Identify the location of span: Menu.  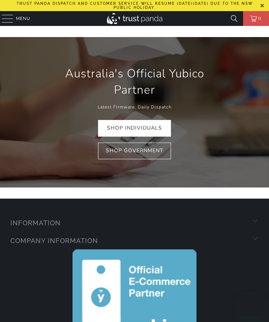
(23, 19).